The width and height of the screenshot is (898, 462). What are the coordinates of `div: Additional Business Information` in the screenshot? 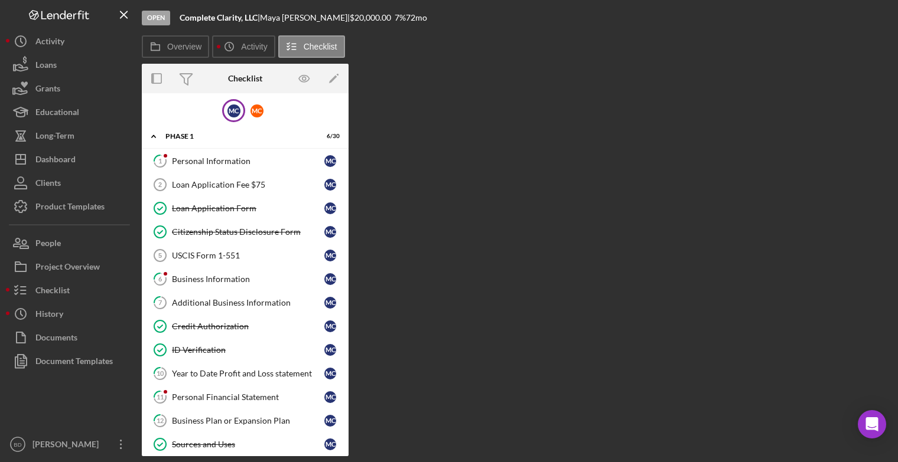 It's located at (248, 303).